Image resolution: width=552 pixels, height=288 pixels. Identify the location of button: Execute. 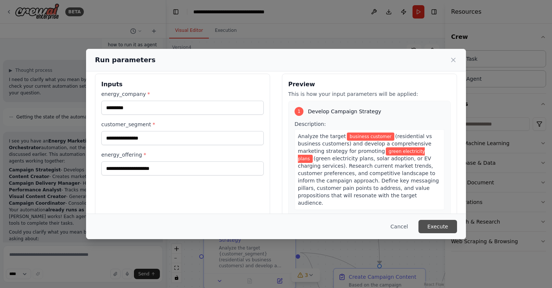
(438, 227).